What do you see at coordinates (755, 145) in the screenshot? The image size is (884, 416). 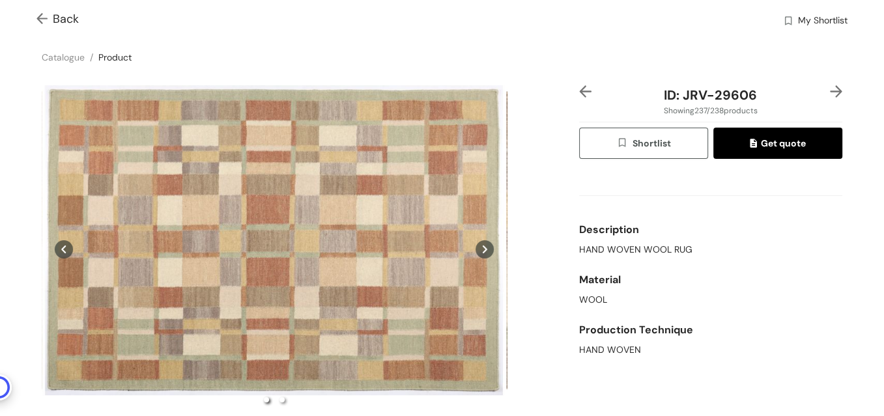 I see `img: quote` at bounding box center [755, 145].